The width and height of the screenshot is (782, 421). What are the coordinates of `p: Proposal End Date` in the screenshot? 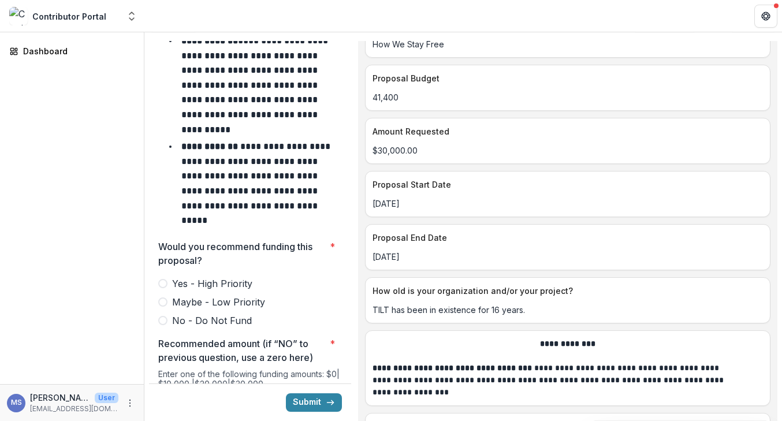 It's located at (565, 237).